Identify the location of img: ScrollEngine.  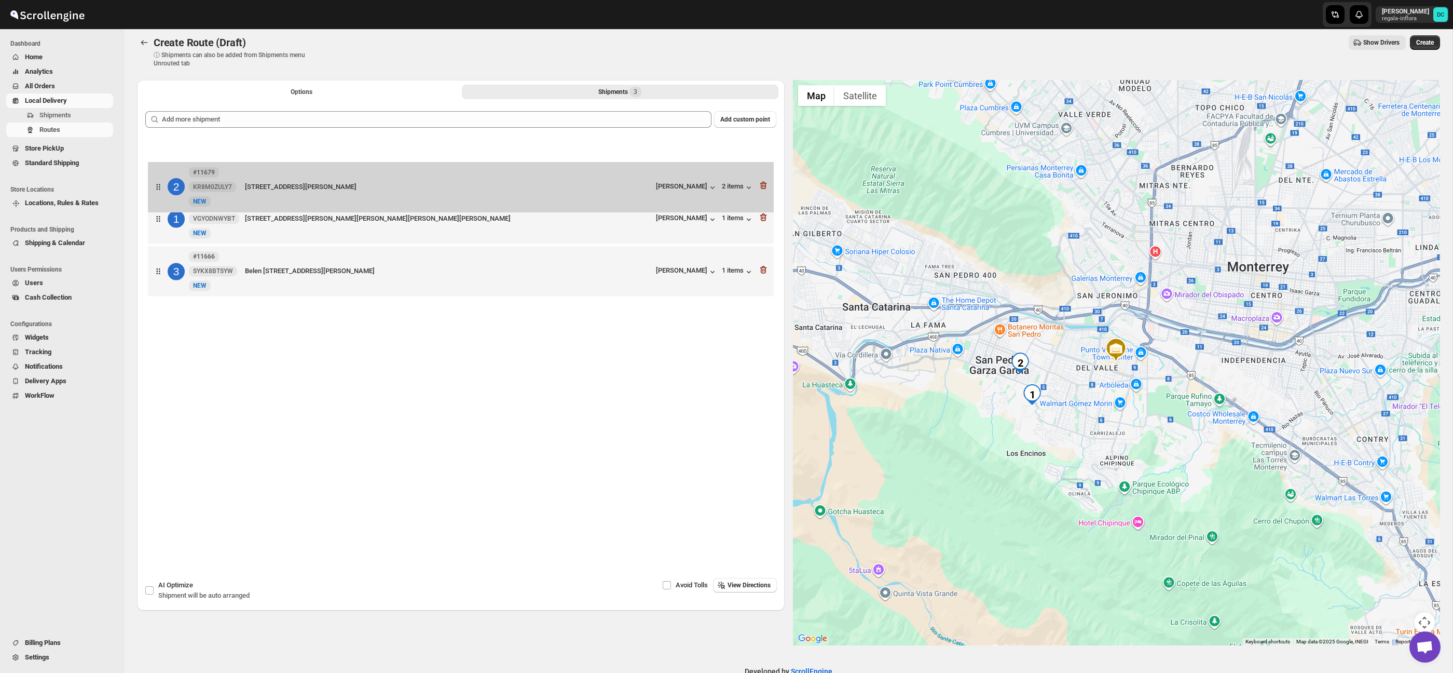
(47, 15).